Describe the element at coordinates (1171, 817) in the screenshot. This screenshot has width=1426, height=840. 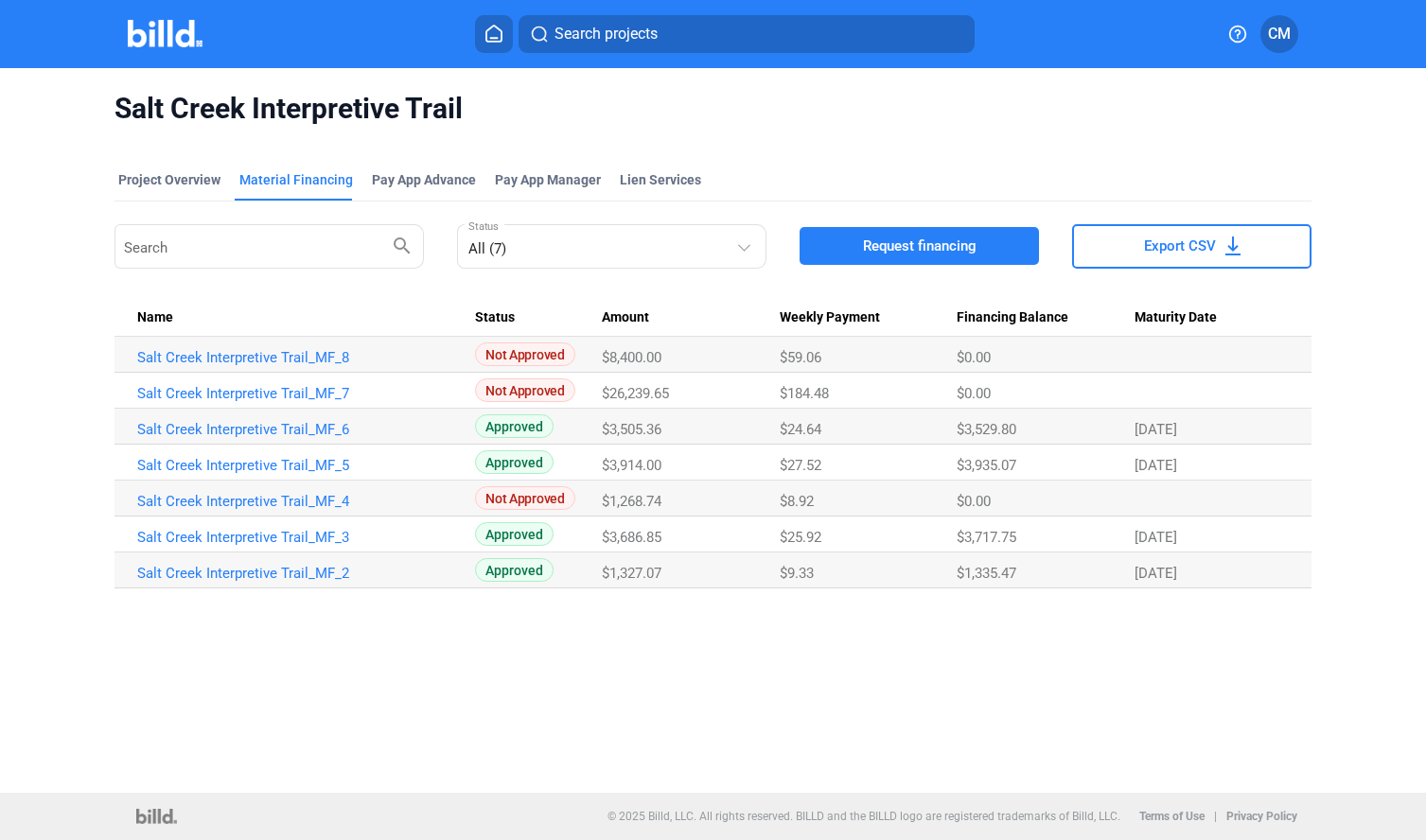
I see `b: Terms of Use` at that location.